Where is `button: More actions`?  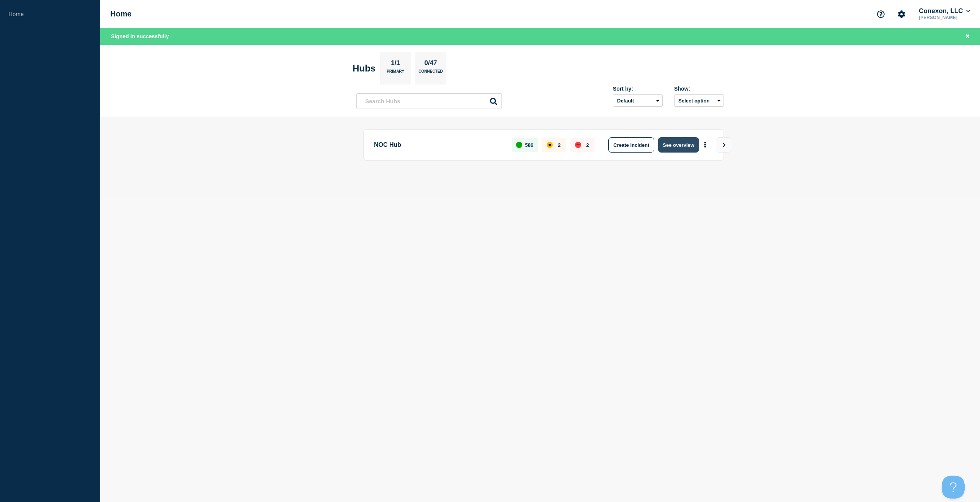 button: More actions is located at coordinates (705, 145).